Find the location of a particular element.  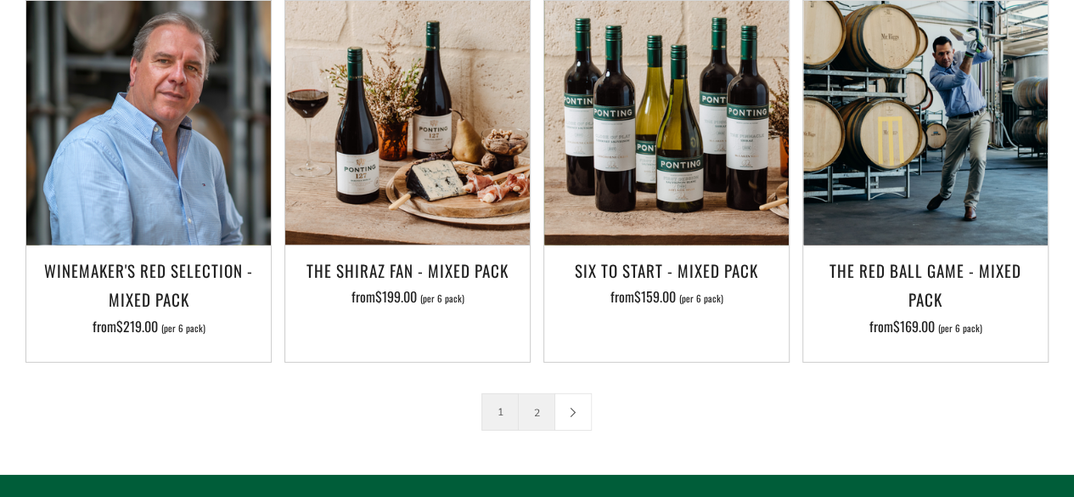

span: $219.00 is located at coordinates (137, 326).